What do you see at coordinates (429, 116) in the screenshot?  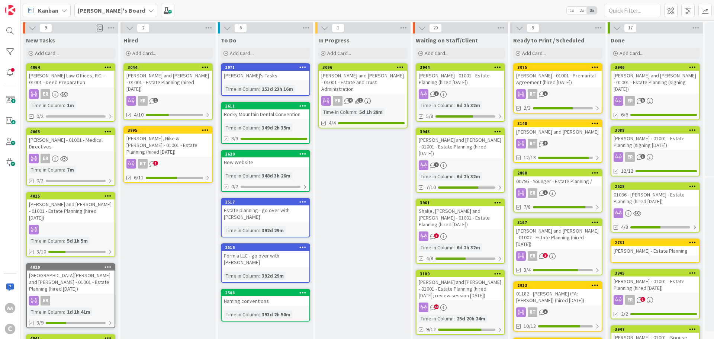 I see `span: 5/8` at bounding box center [429, 116].